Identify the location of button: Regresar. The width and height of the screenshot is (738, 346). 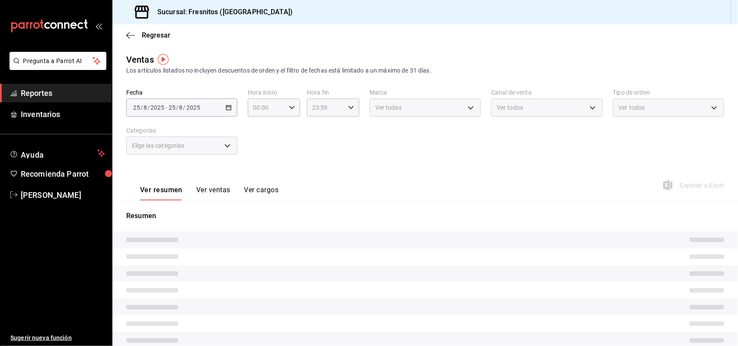
(148, 35).